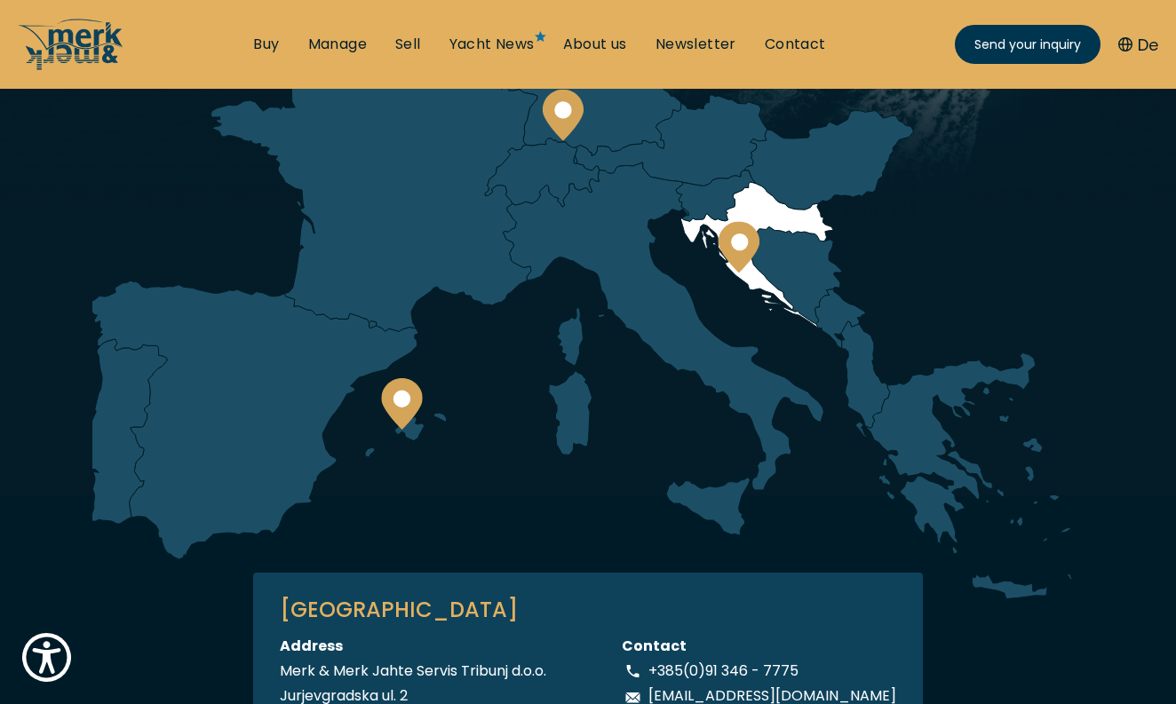 Image resolution: width=1176 pixels, height=704 pixels. Describe the element at coordinates (413, 671) in the screenshot. I see `div: Merk & Merk Jahte Servis Tribunj d.o.o.` at that location.